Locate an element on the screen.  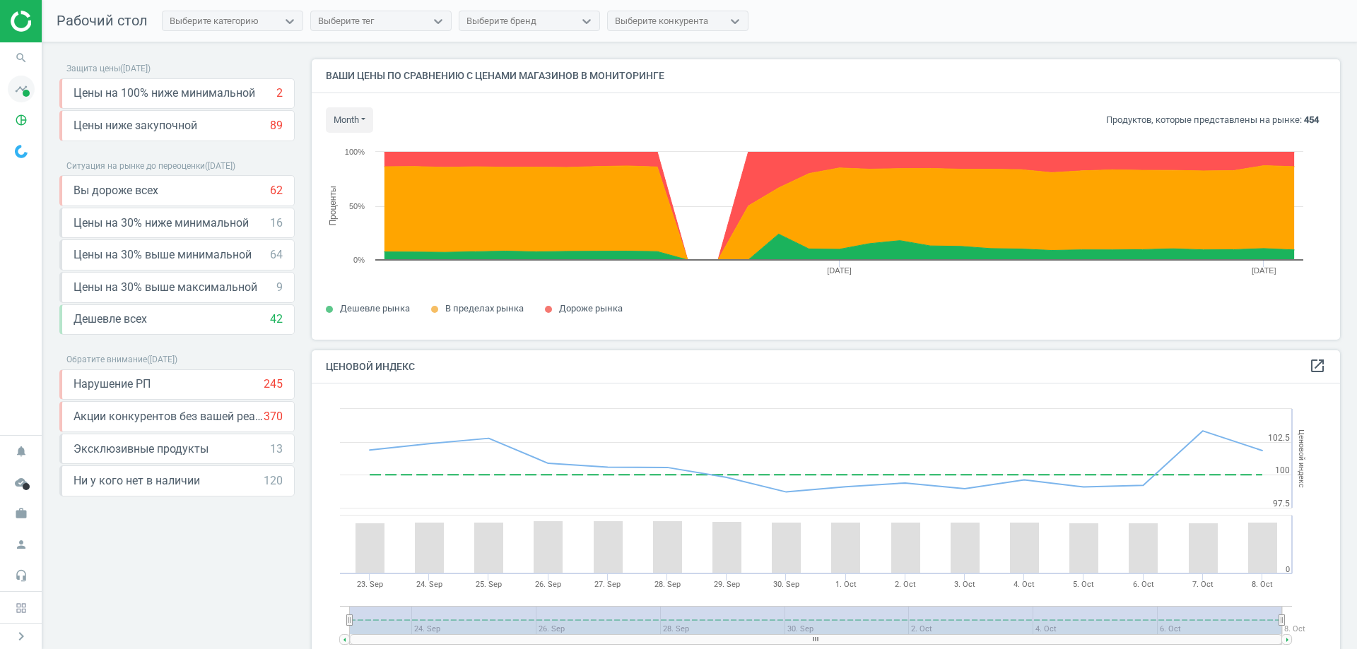
div: 120 is located at coordinates (273, 481).